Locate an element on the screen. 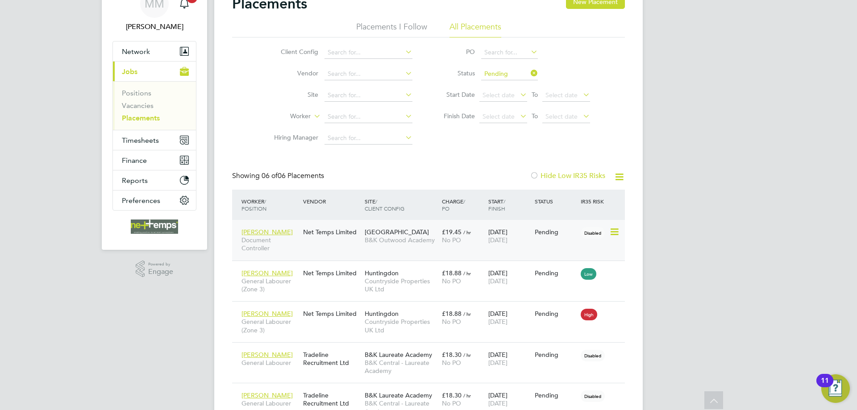 This screenshot has width=857, height=410. span: Preferences is located at coordinates (141, 200).